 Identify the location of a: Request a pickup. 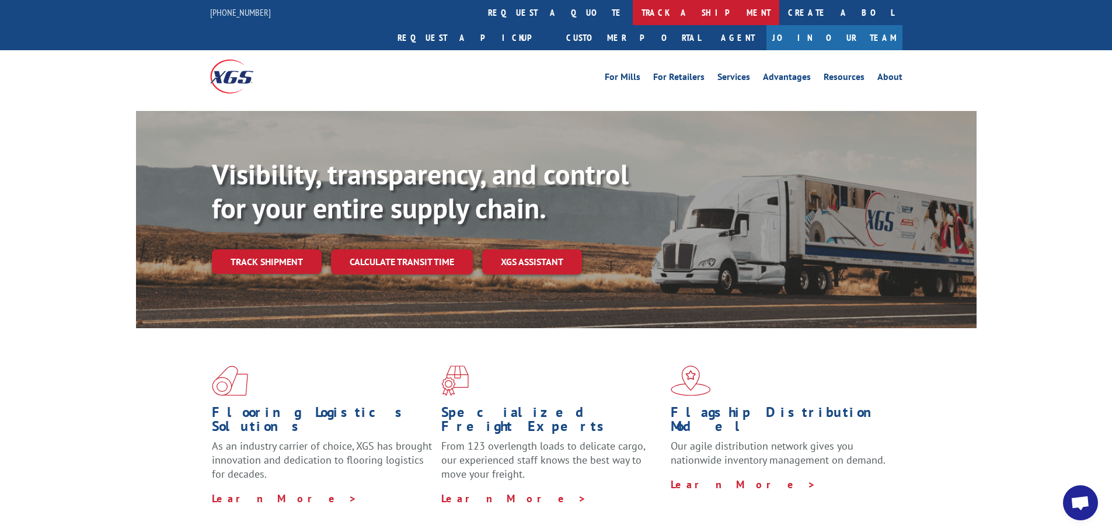
(473, 37).